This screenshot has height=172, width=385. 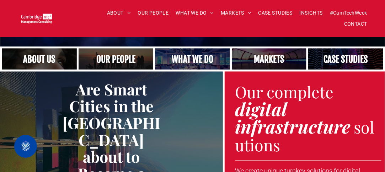 I want to click on a: CASE STUDIES | See an Overview of All Our Case Studies | Cambridge Management Consulting, so click(x=346, y=59).